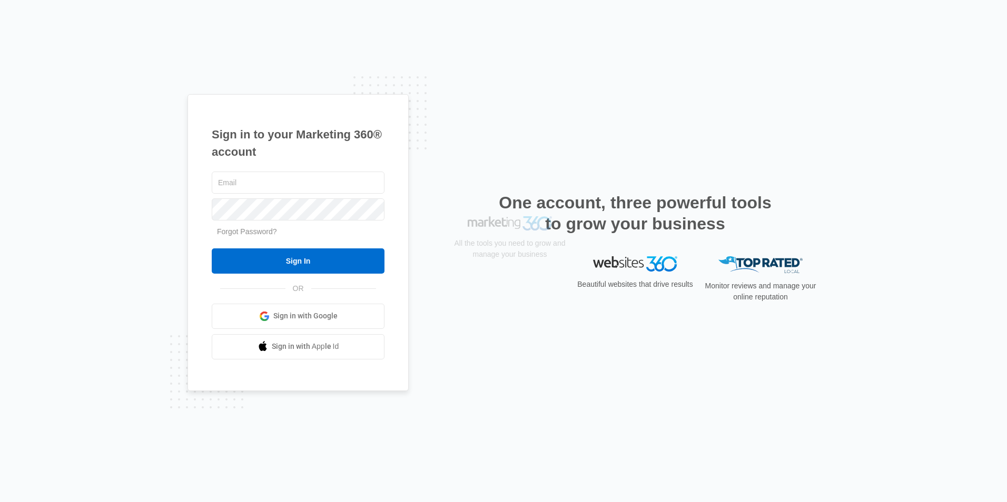 This screenshot has height=502, width=1007. What do you see at coordinates (635, 264) in the screenshot?
I see `img: Websites 360` at bounding box center [635, 264].